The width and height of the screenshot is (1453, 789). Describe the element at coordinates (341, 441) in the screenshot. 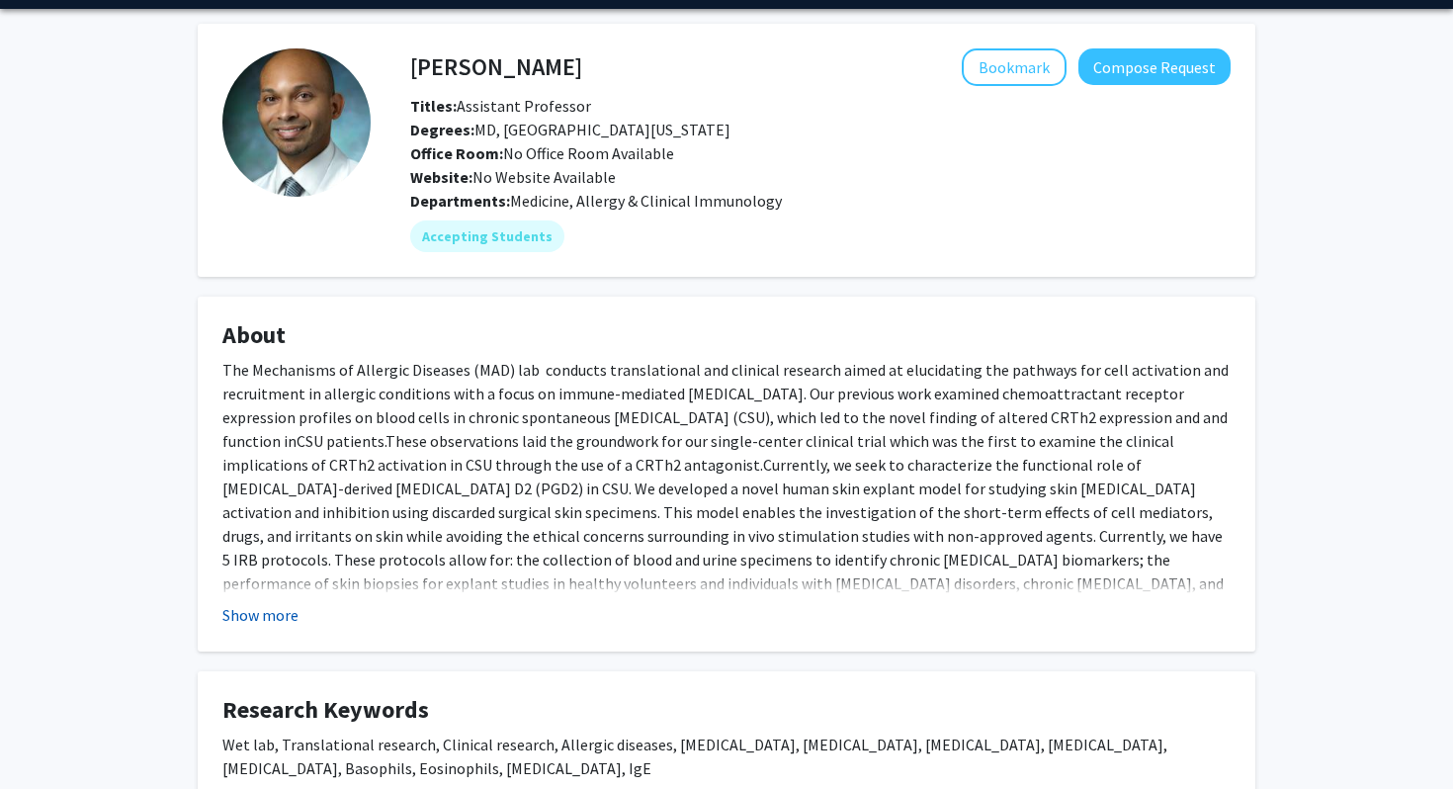

I see `span: CSU patients.` at that location.